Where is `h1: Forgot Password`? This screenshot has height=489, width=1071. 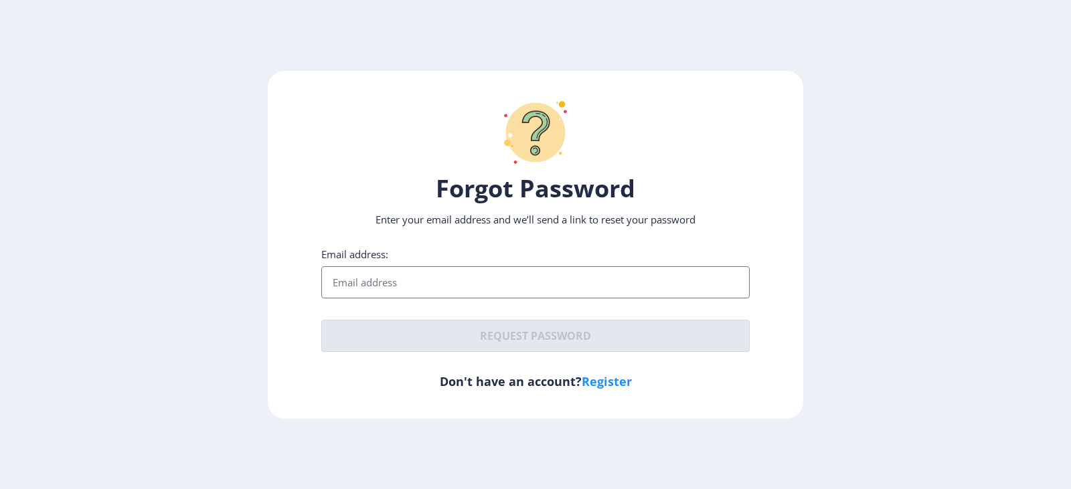 h1: Forgot Password is located at coordinates (535, 189).